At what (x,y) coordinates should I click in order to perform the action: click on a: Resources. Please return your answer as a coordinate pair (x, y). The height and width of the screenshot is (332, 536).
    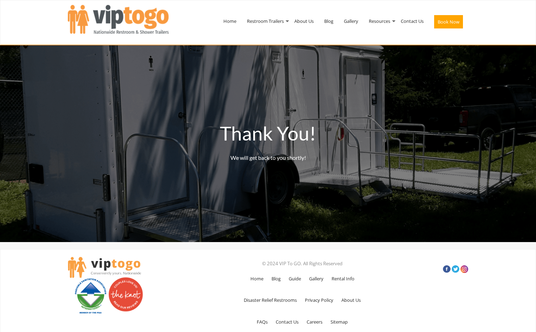
    Looking at the image, I should click on (379, 21).